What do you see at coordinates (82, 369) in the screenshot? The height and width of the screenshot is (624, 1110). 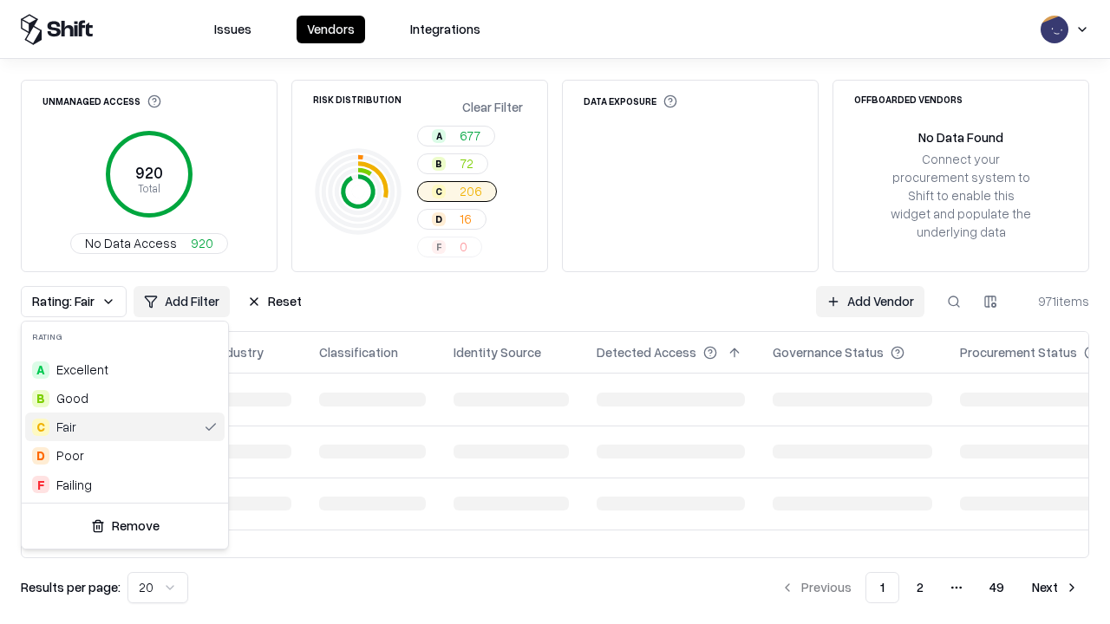 I see `span: Excellent` at bounding box center [82, 369].